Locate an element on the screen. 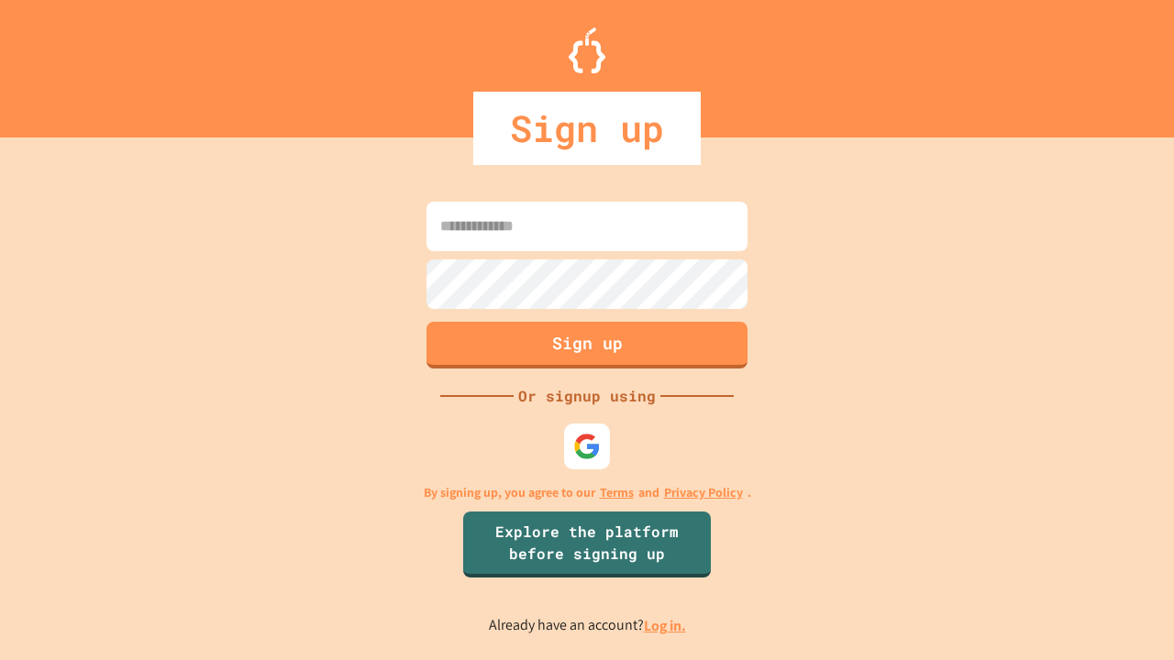 Image resolution: width=1174 pixels, height=660 pixels. img: Logo.svg is located at coordinates (587, 50).